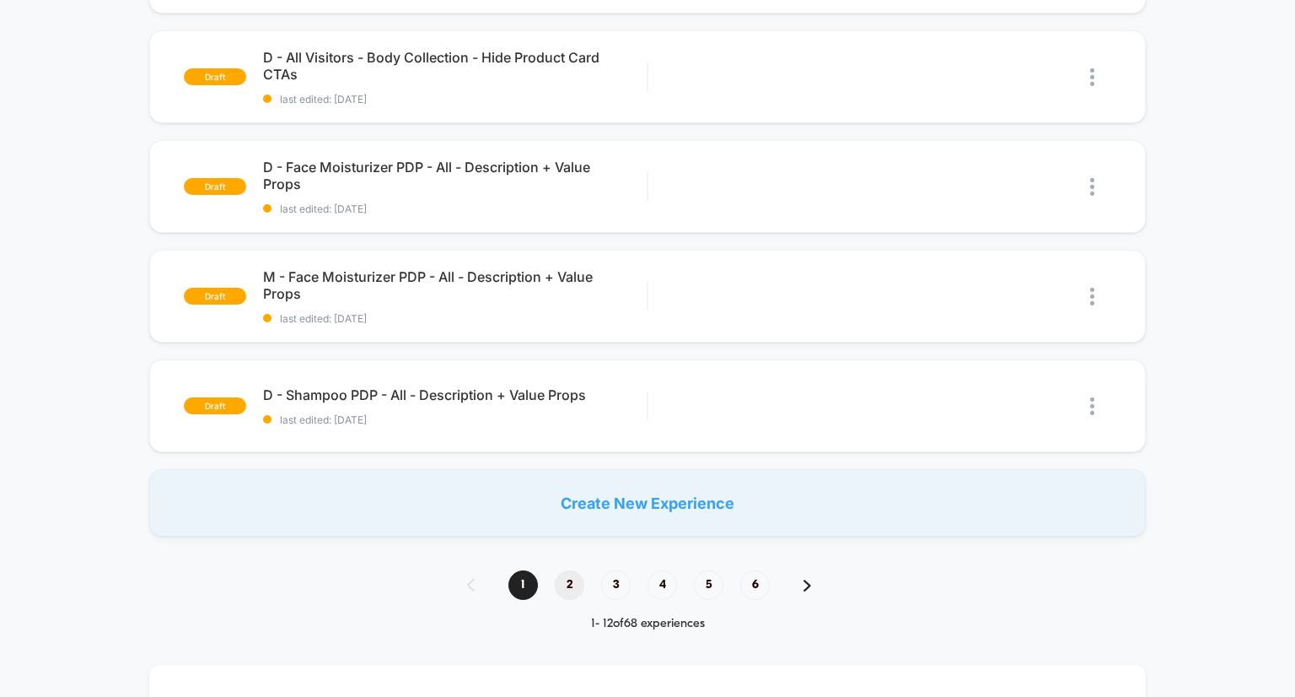  I want to click on span: 4, so click(662, 584).